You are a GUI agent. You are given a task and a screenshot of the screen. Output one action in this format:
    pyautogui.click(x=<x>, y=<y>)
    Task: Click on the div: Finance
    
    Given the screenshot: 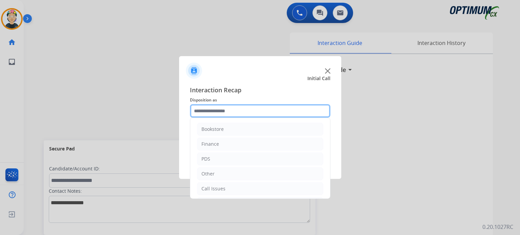 What is the action you would take?
    pyautogui.click(x=210, y=144)
    